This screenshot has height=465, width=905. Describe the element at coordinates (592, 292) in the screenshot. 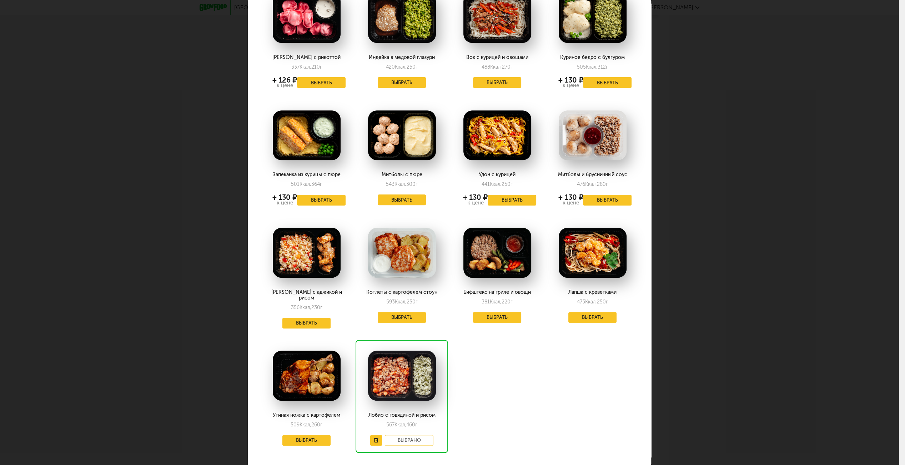

I see `div: Лапша с креветками` at that location.